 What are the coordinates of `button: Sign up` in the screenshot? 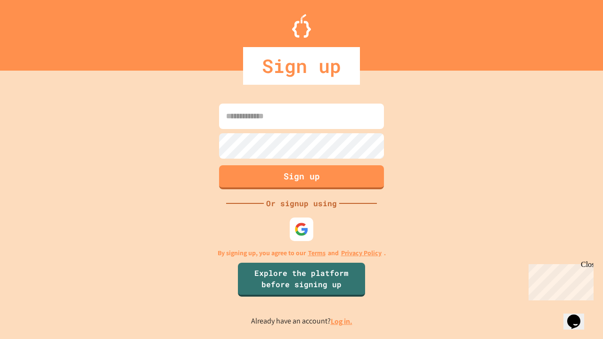 It's located at (301, 177).